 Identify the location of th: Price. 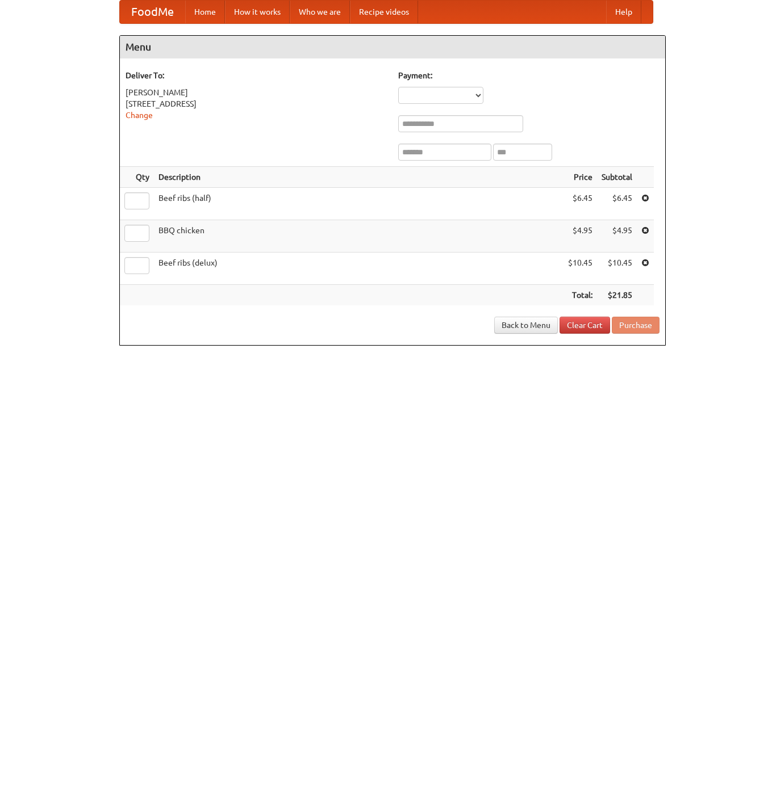
(580, 177).